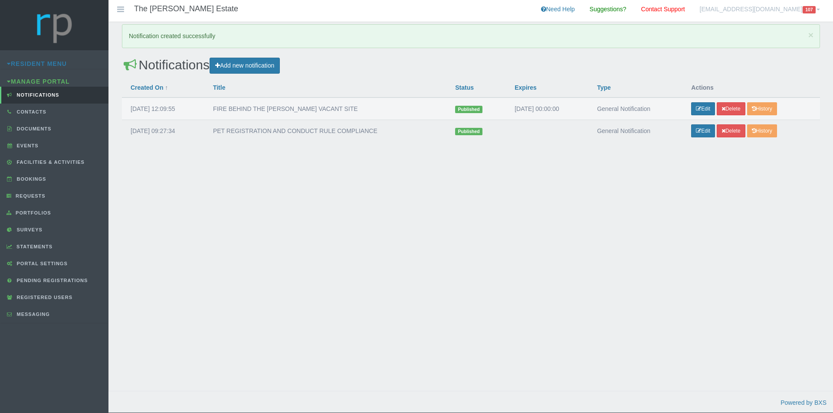  I want to click on span: Portfolios, so click(32, 213).